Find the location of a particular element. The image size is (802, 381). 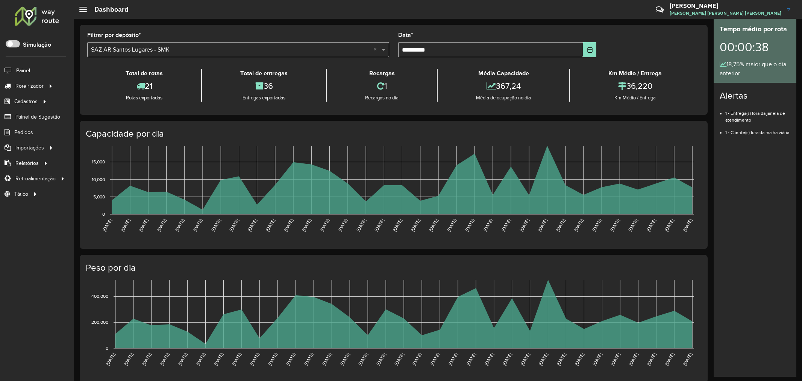

div: 00:00:38 is located at coordinates (755, 47).